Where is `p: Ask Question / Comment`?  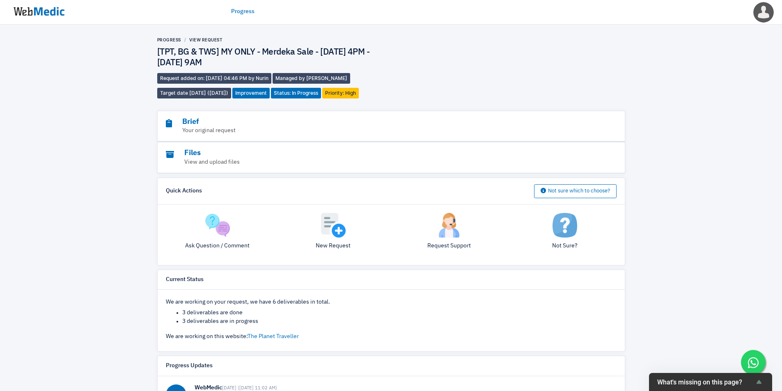
p: Ask Question / Comment is located at coordinates (217, 246).